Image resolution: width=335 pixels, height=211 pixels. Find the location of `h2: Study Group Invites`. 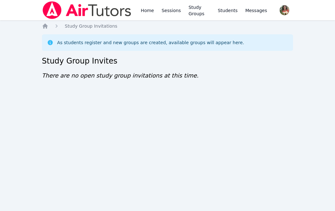

h2: Study Group Invites is located at coordinates (168, 61).